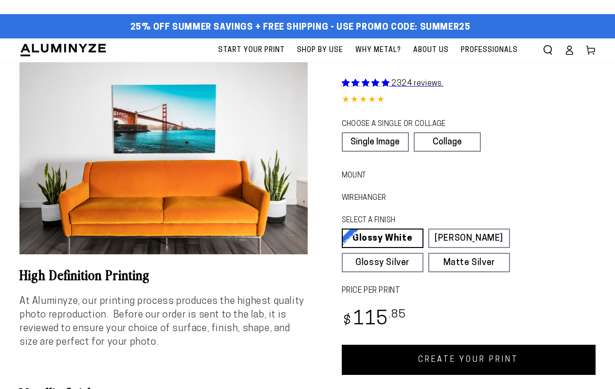 This screenshot has height=389, width=615. Describe the element at coordinates (447, 142) in the screenshot. I see `a: Collage` at that location.